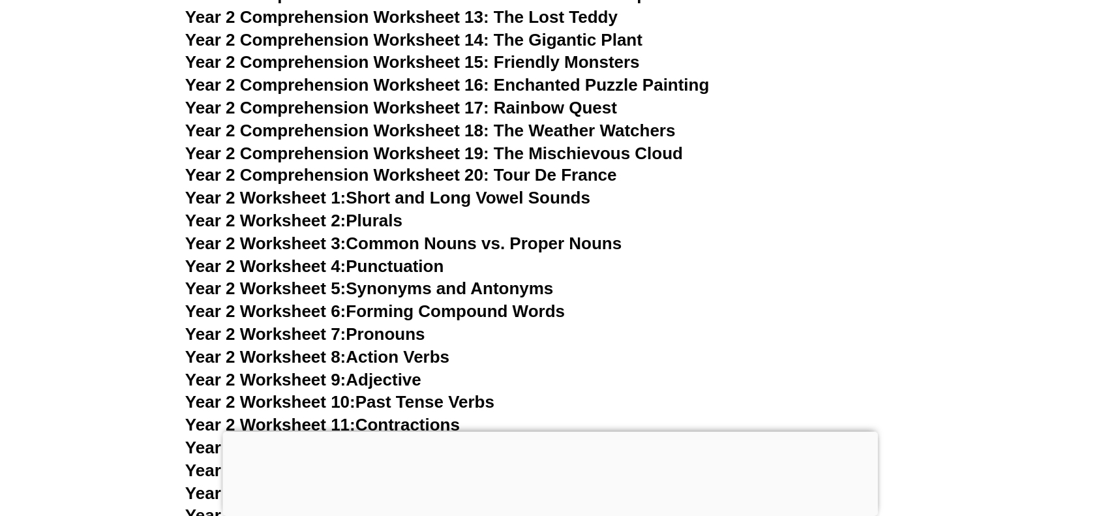 The height and width of the screenshot is (516, 1101). What do you see at coordinates (430, 130) in the screenshot?
I see `span: Year 2 Comprehension Worksheet 18: The Weather Watchers` at bounding box center [430, 130].